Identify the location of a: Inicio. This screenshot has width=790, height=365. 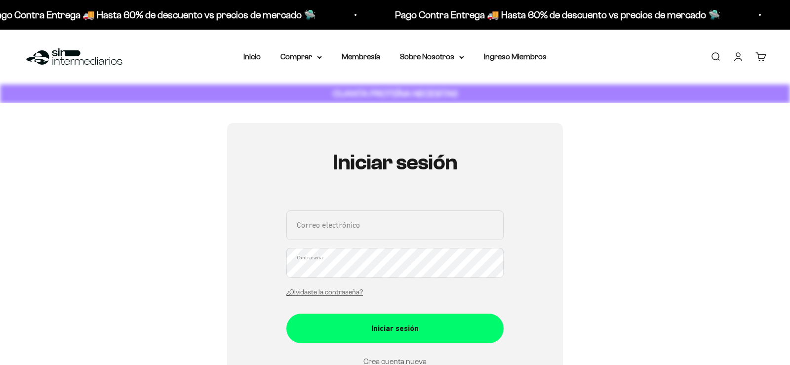
(252, 56).